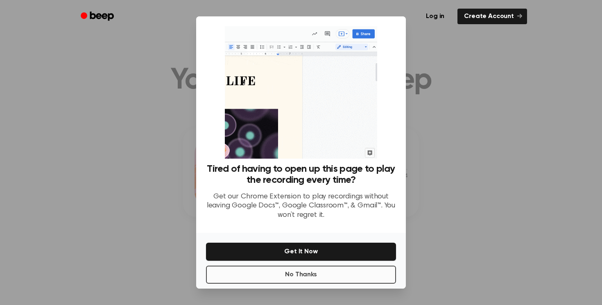  Describe the element at coordinates (435, 16) in the screenshot. I see `a: Log in` at that location.